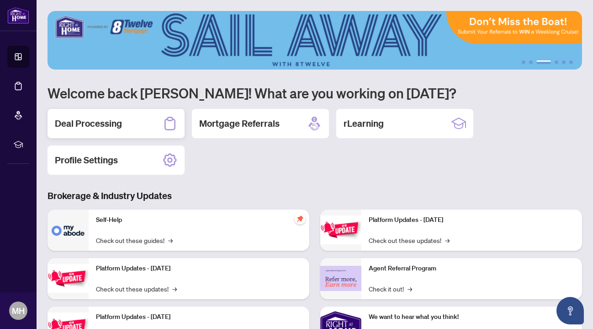 This screenshot has height=329, width=593. What do you see at coordinates (134, 240) in the screenshot?
I see `a: Check out these guides!→` at bounding box center [134, 240].